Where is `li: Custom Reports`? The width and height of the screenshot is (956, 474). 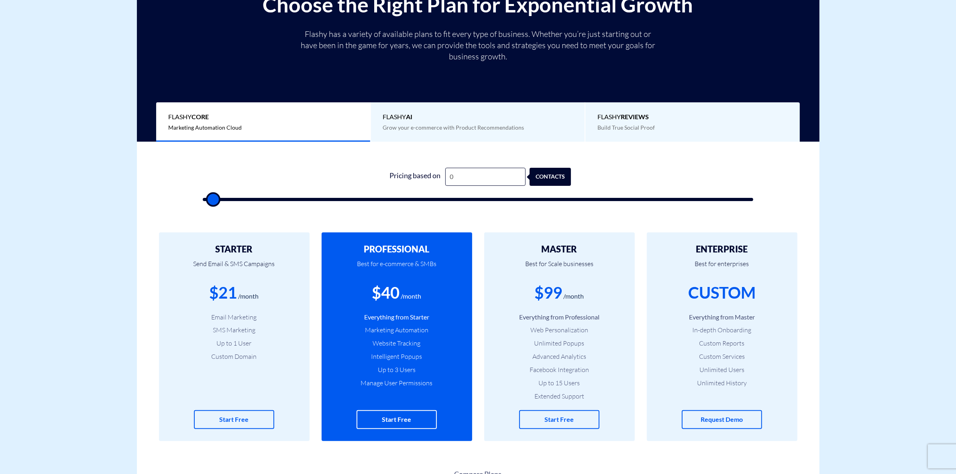 li: Custom Reports is located at coordinates (722, 343).